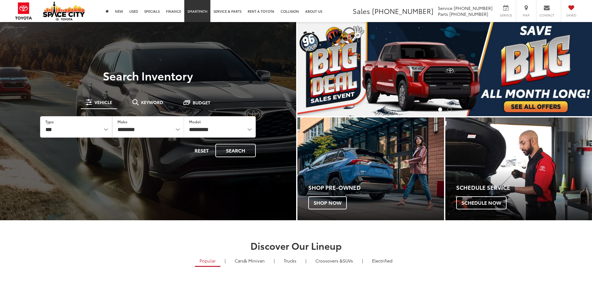 The height and width of the screenshot is (283, 592). I want to click on span: Budget, so click(202, 103).